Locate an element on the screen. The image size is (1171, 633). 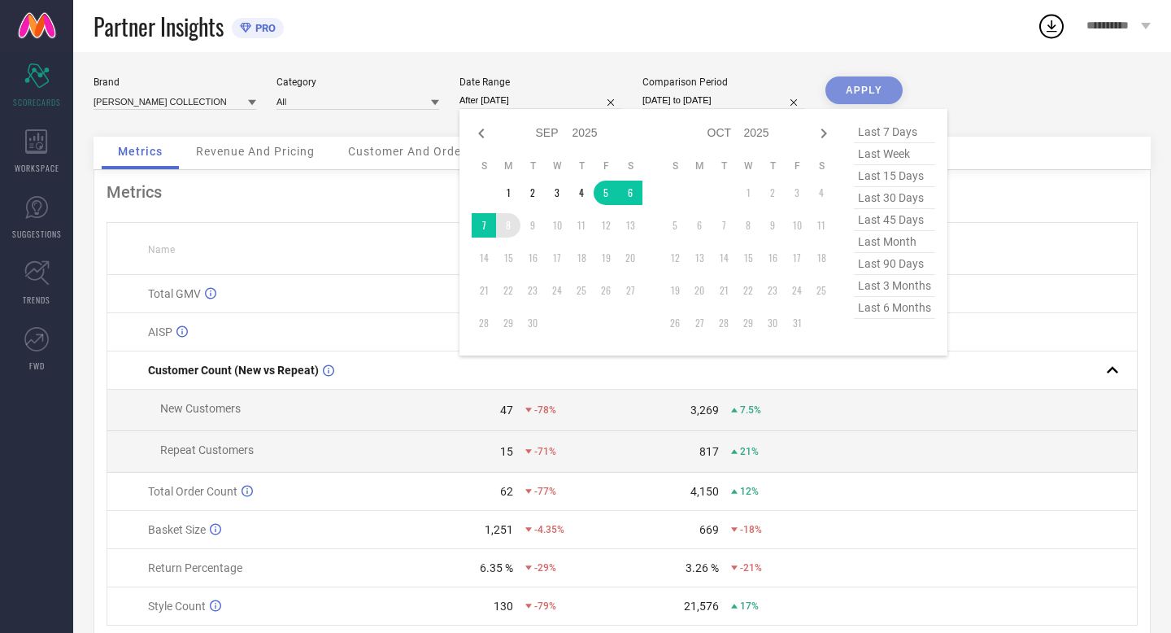
span: 17% is located at coordinates (749, 606).